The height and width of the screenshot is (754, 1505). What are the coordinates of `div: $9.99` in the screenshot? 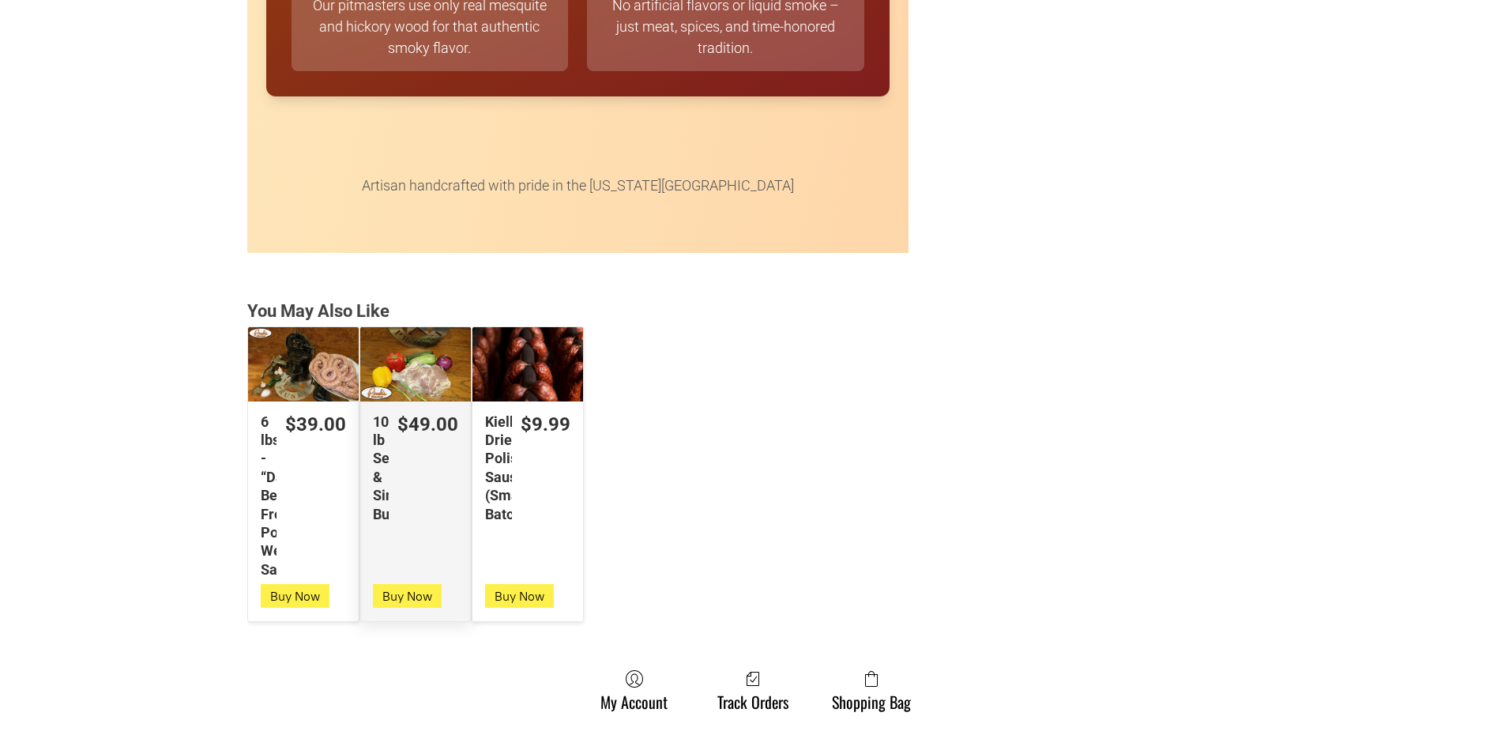 It's located at (545, 424).